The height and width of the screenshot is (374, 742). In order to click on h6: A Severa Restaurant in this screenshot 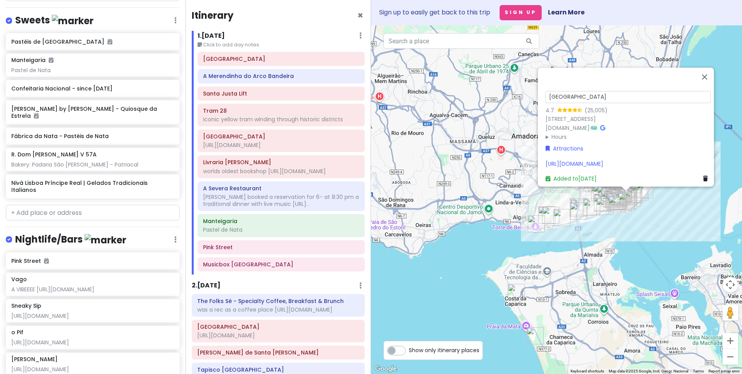, I will do `click(281, 188)`.